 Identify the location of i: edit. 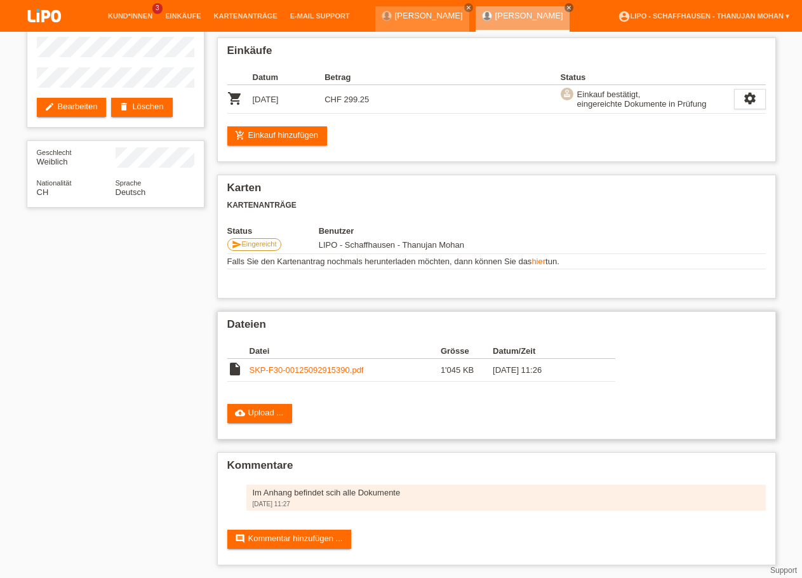
(50, 107).